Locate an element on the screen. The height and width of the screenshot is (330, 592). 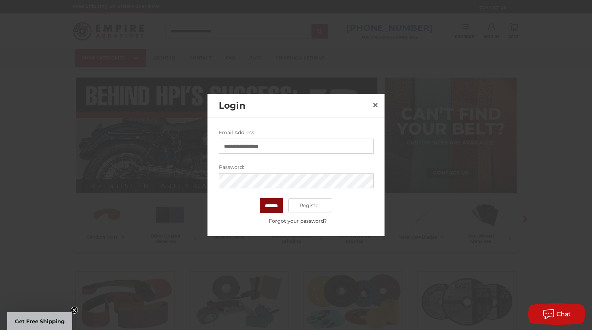
span: Get Free Shipping is located at coordinates (40, 321).